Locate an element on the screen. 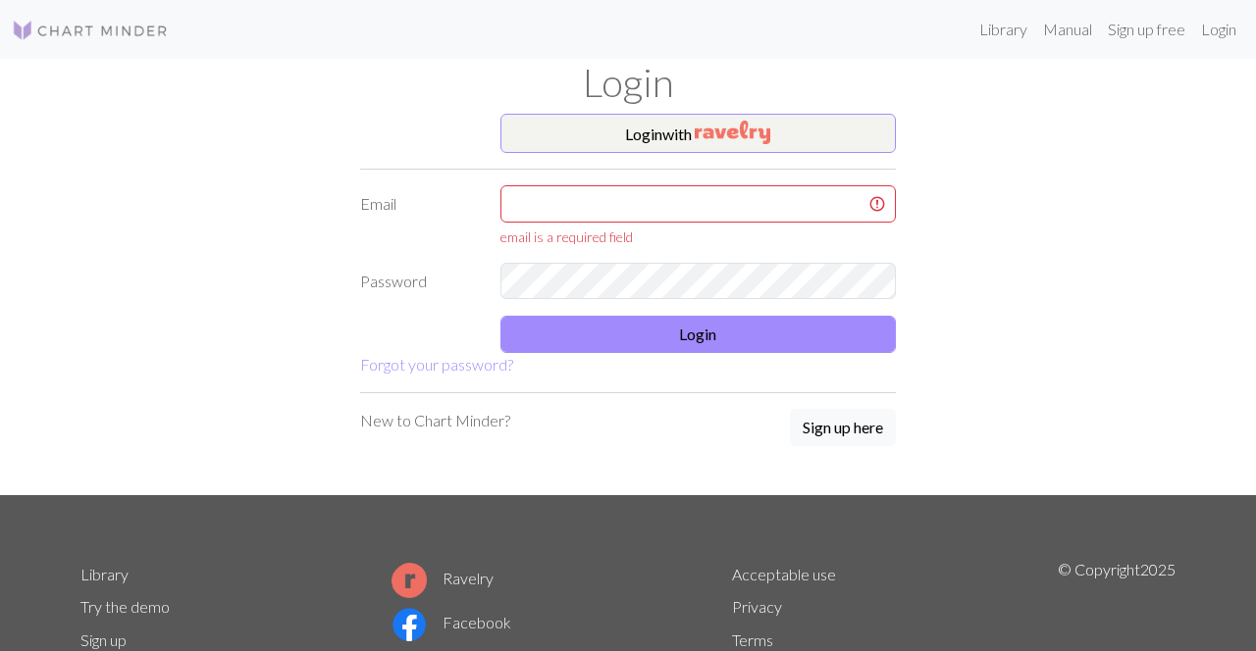 The height and width of the screenshot is (651, 1256). a: Ravelry is located at coordinates (442, 578).